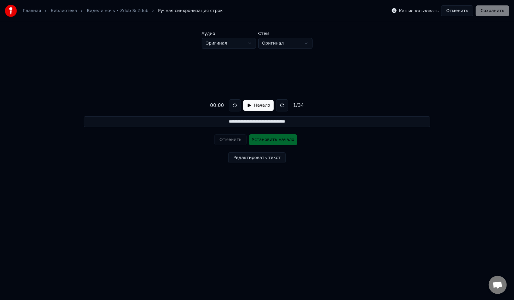 The width and height of the screenshot is (514, 300). I want to click on div: 1 / 34, so click(299, 105).